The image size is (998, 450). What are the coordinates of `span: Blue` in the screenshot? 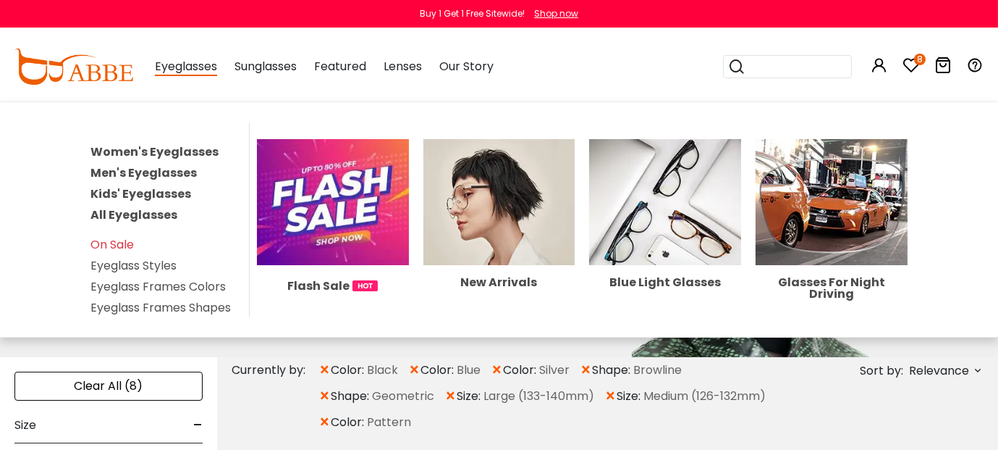 It's located at (468, 370).